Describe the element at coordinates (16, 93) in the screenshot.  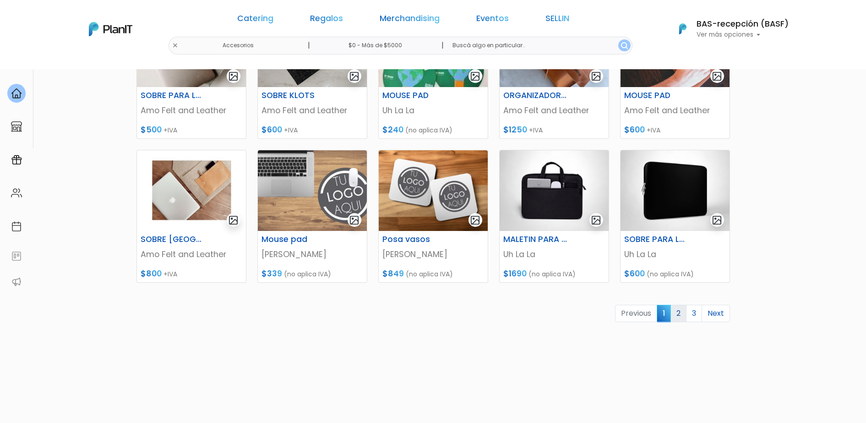
I see `img: home-e721727adea9d79c4d83392d1f703f7f8bce08238fde08b1acbfd93340b81755.svg` at that location.